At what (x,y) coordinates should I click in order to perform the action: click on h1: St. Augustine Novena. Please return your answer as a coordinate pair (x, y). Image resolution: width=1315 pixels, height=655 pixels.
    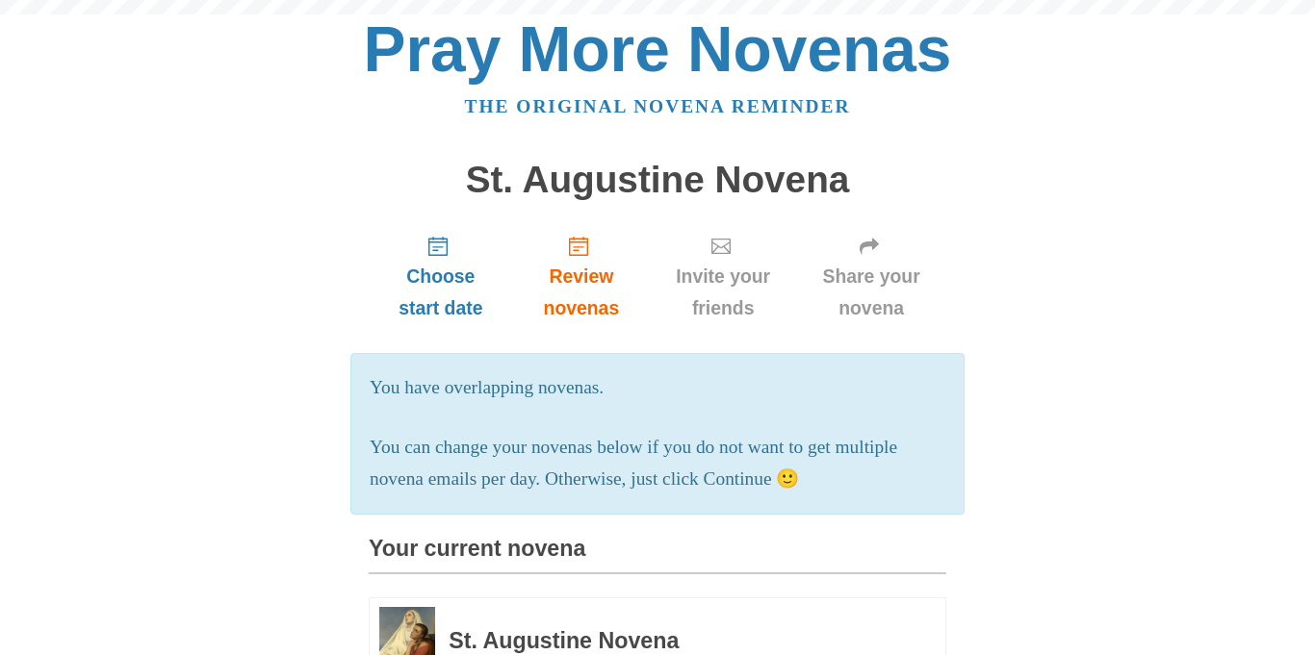
    Looking at the image, I should click on (657, 180).